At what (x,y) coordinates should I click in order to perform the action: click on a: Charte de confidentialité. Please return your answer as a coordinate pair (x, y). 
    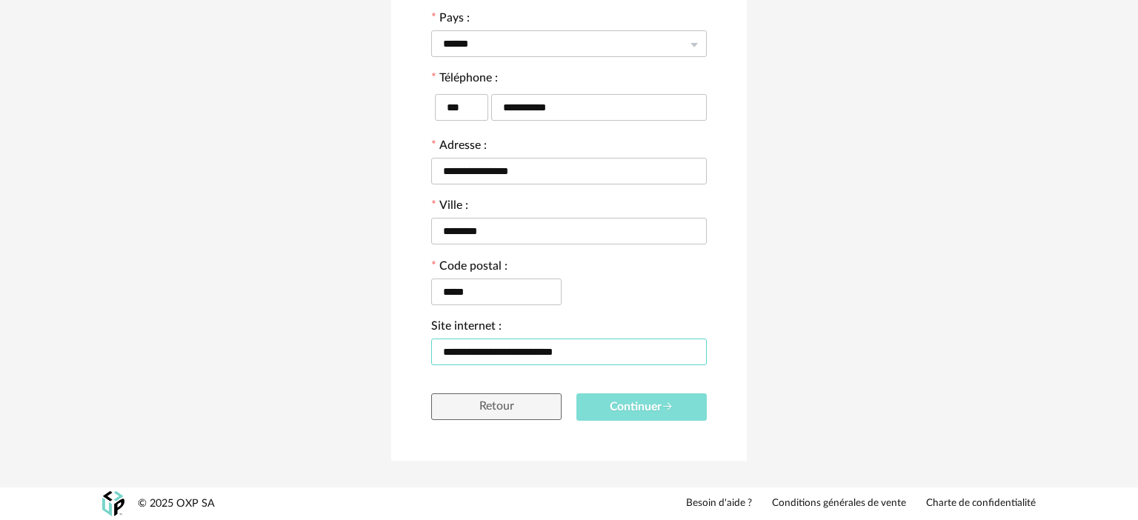
    Looking at the image, I should click on (981, 504).